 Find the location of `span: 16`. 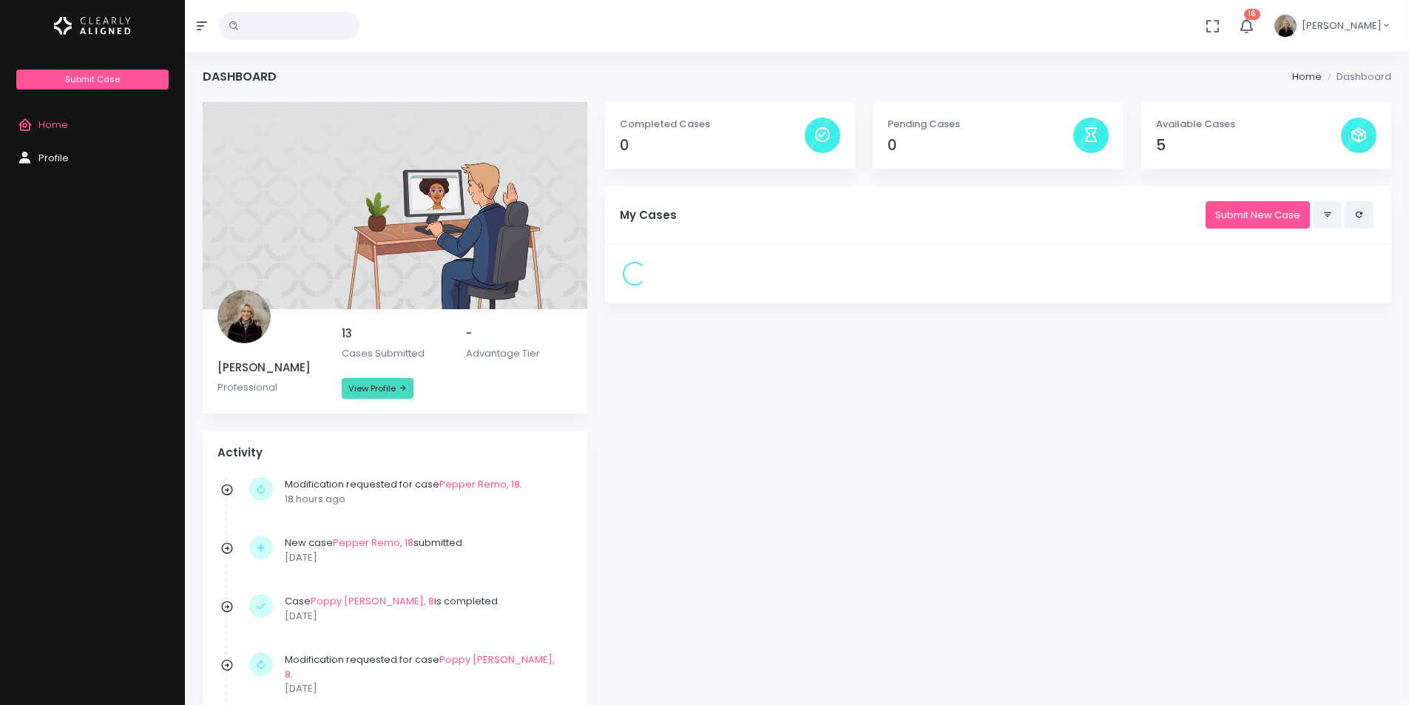

span: 16 is located at coordinates (1253, 14).